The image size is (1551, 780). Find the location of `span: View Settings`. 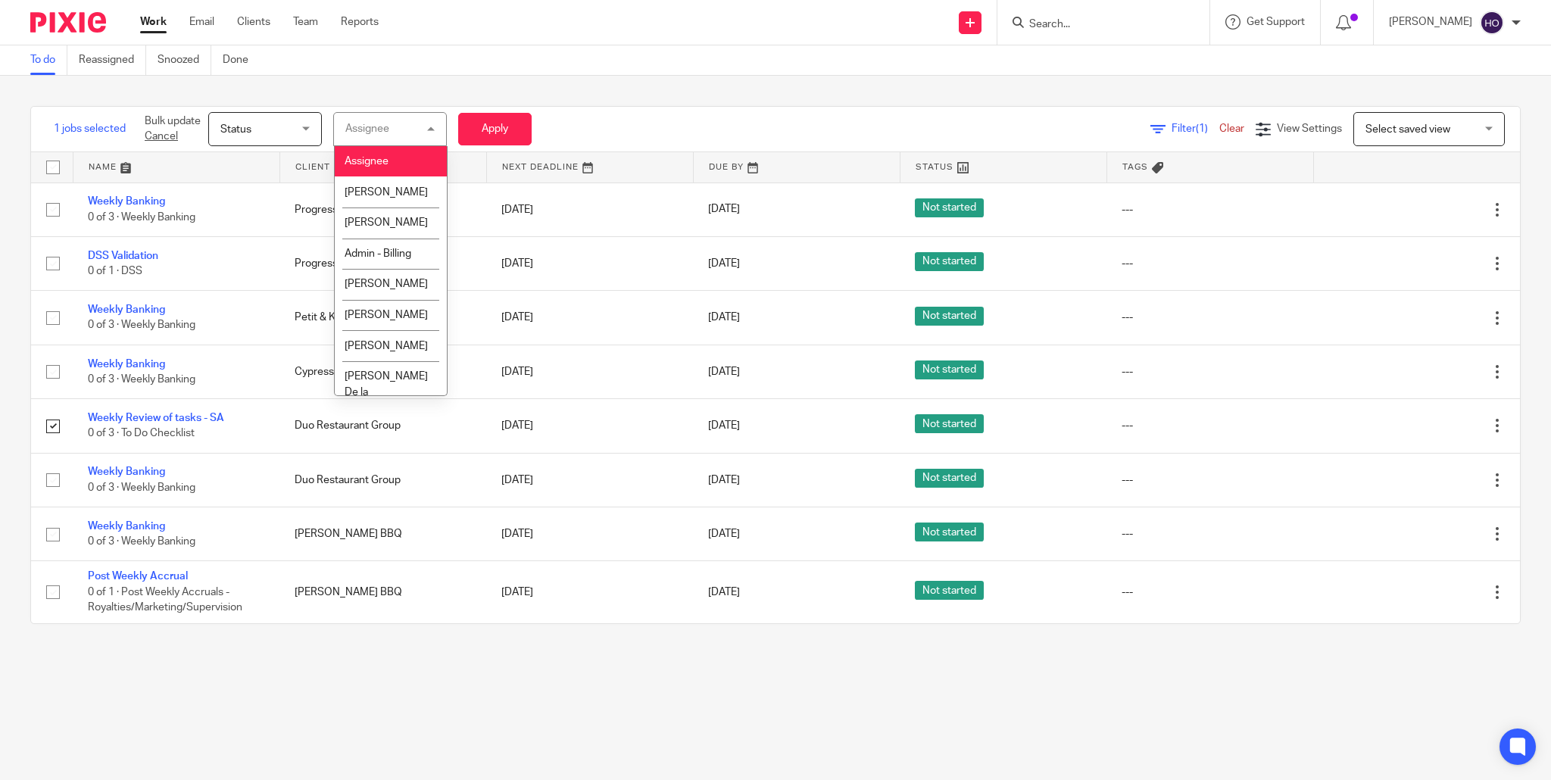

span: View Settings is located at coordinates (1309, 129).